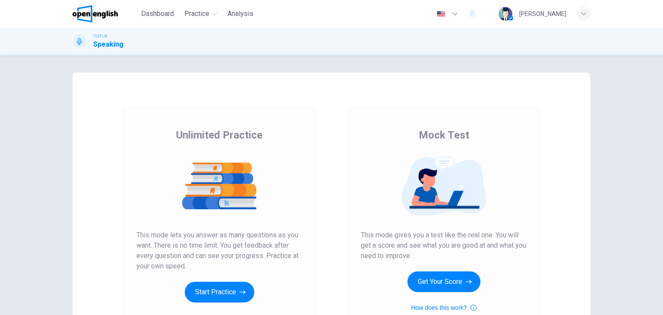 The height and width of the screenshot is (315, 663). I want to click on a: Analysis, so click(240, 14).